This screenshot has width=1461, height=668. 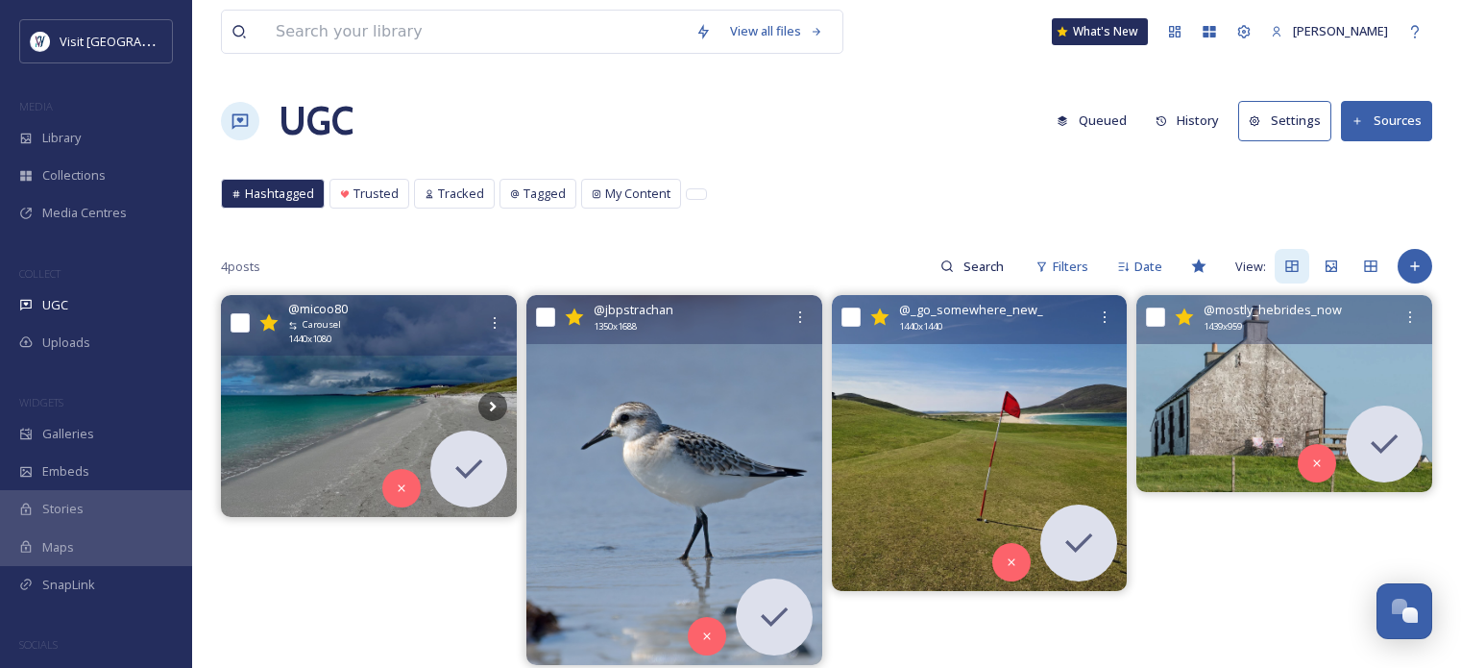 What do you see at coordinates (633, 309) in the screenshot?
I see `span: @ jbpstrachan` at bounding box center [633, 309].